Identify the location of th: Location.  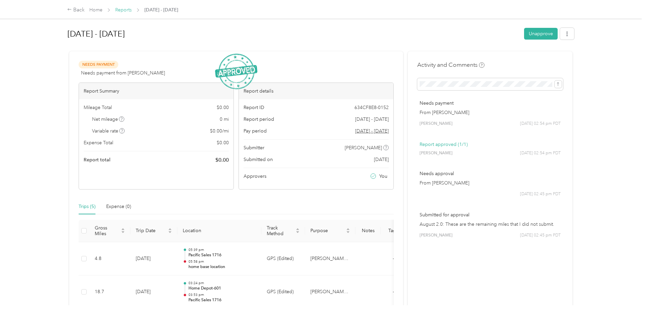
(219, 231).